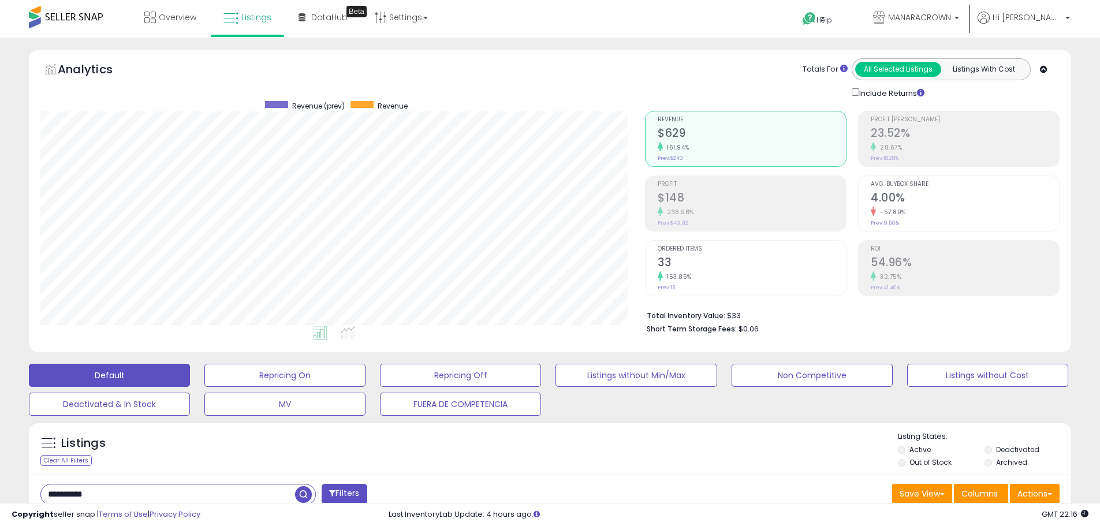  Describe the element at coordinates (891, 92) in the screenshot. I see `div: Include Returns` at that location.